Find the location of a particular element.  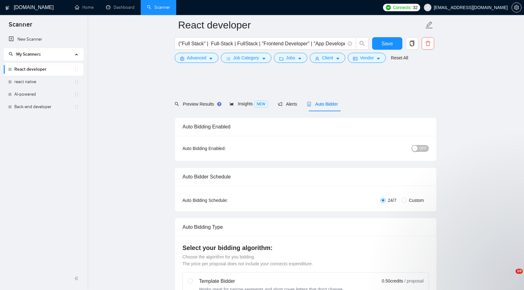

a: React developer is located at coordinates (44, 69).